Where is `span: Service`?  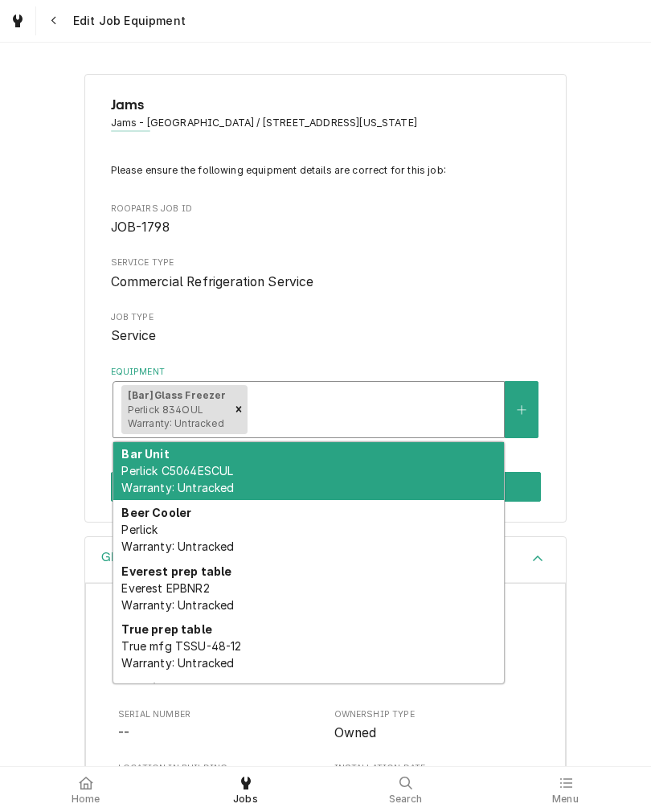 span: Service is located at coordinates (133, 335).